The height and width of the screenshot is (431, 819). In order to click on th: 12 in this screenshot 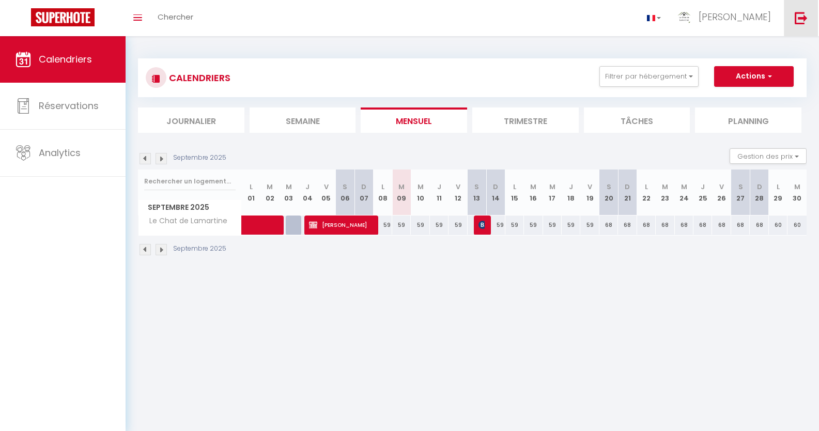, I will do `click(458, 192)`.